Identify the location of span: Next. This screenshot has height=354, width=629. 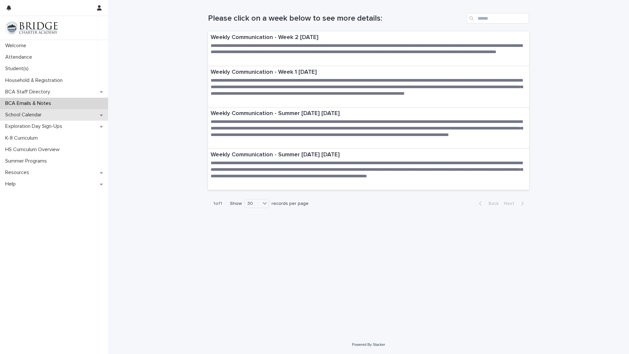
(511, 203).